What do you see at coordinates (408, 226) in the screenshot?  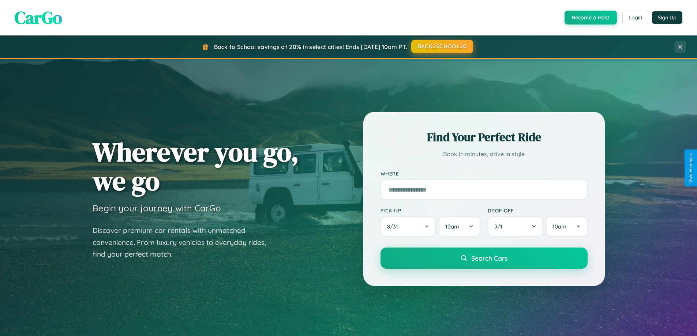 I see `button: 8/31` at bounding box center [408, 226].